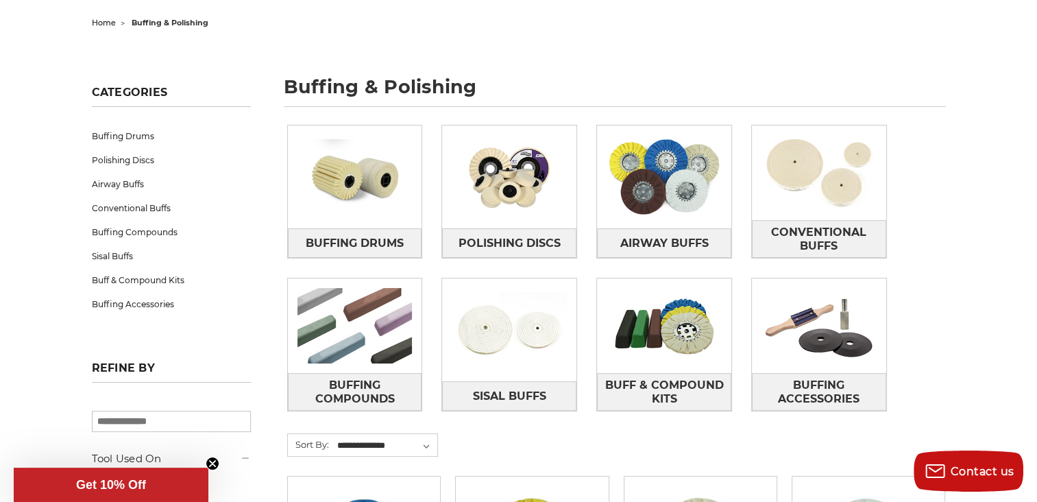 Image resolution: width=1037 pixels, height=502 pixels. What do you see at coordinates (111, 485) in the screenshot?
I see `span: Get 10% Off` at bounding box center [111, 485].